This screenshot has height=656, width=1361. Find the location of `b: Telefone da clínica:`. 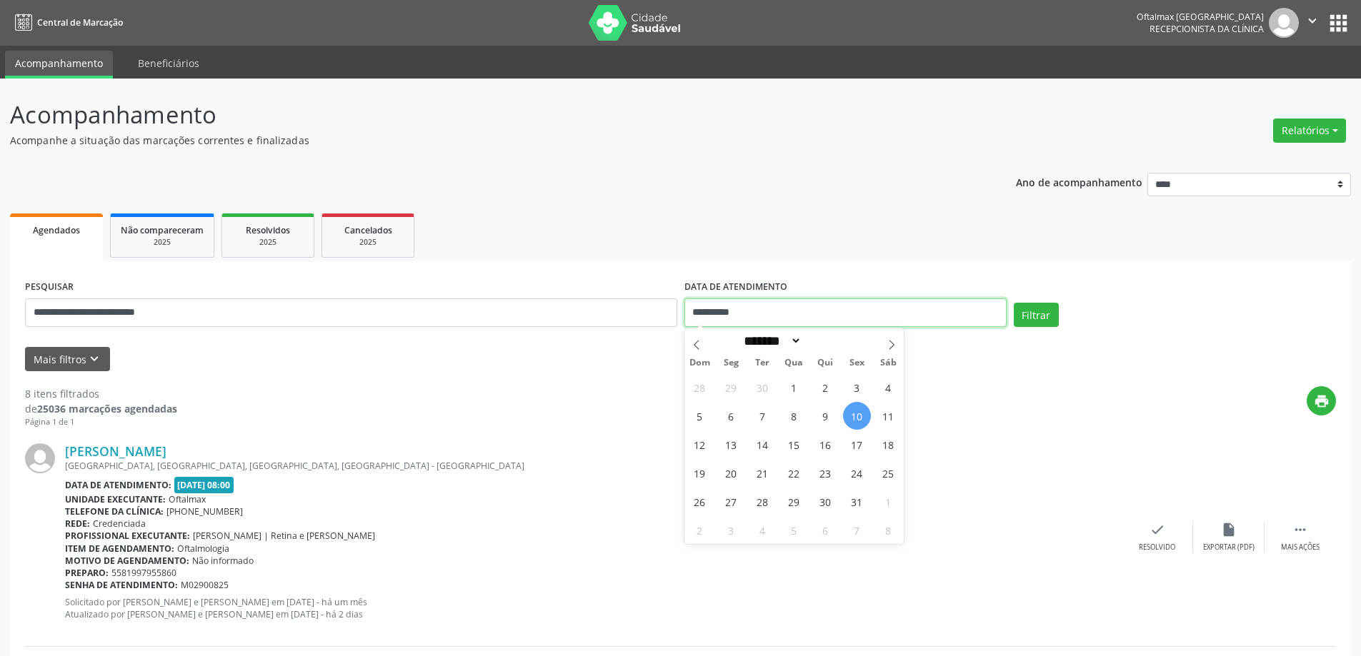

b: Telefone da clínica: is located at coordinates (114, 511).